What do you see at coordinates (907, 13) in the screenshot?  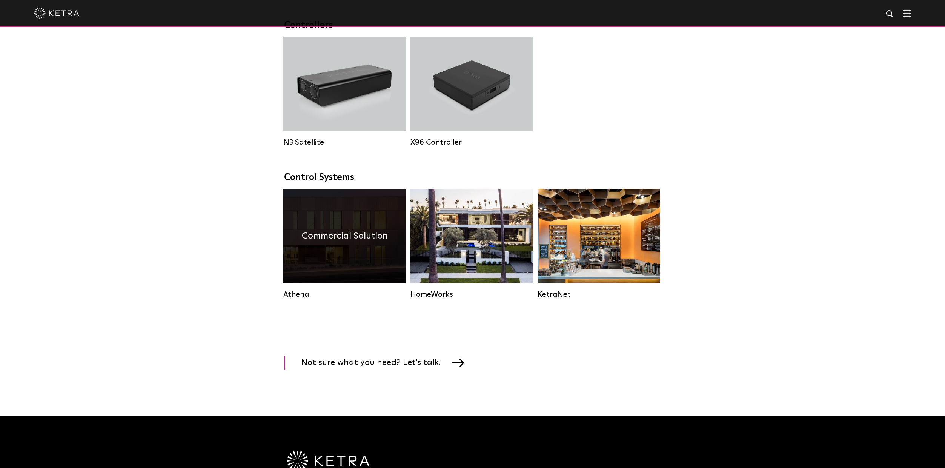 I see `img: Hamburger%20Nav.svg` at bounding box center [907, 13].